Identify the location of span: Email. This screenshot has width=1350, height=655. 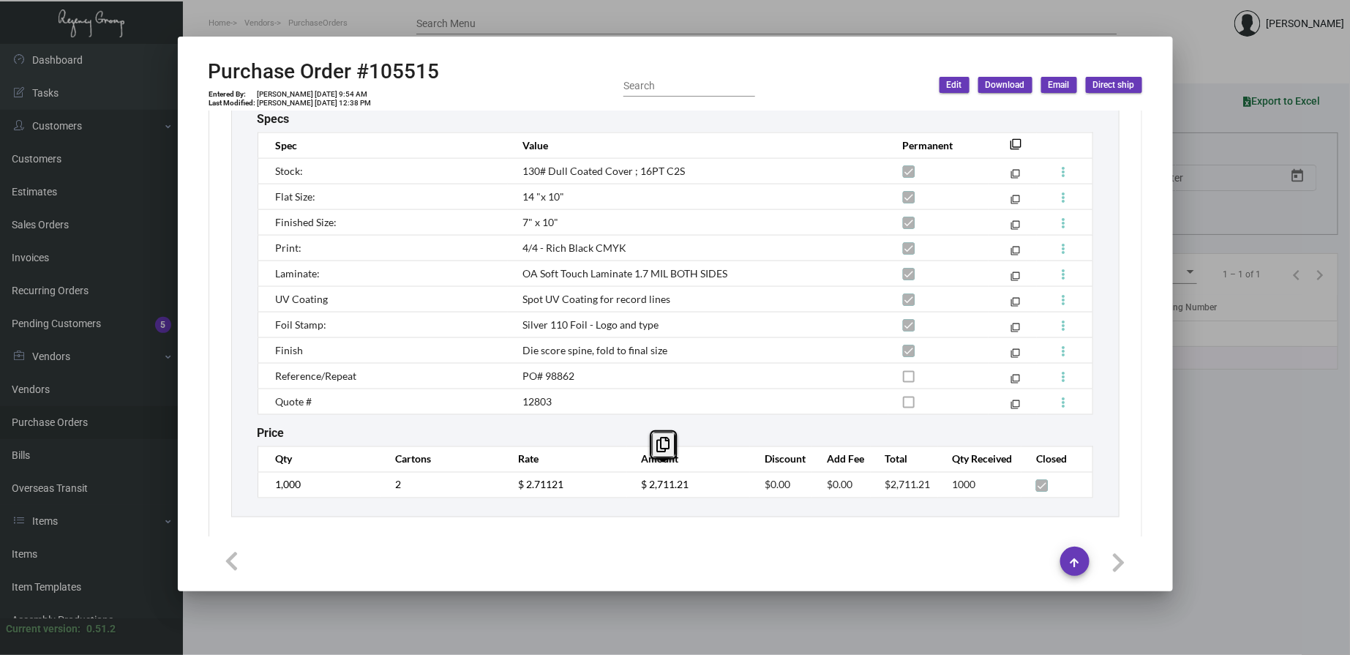
(1059, 85).